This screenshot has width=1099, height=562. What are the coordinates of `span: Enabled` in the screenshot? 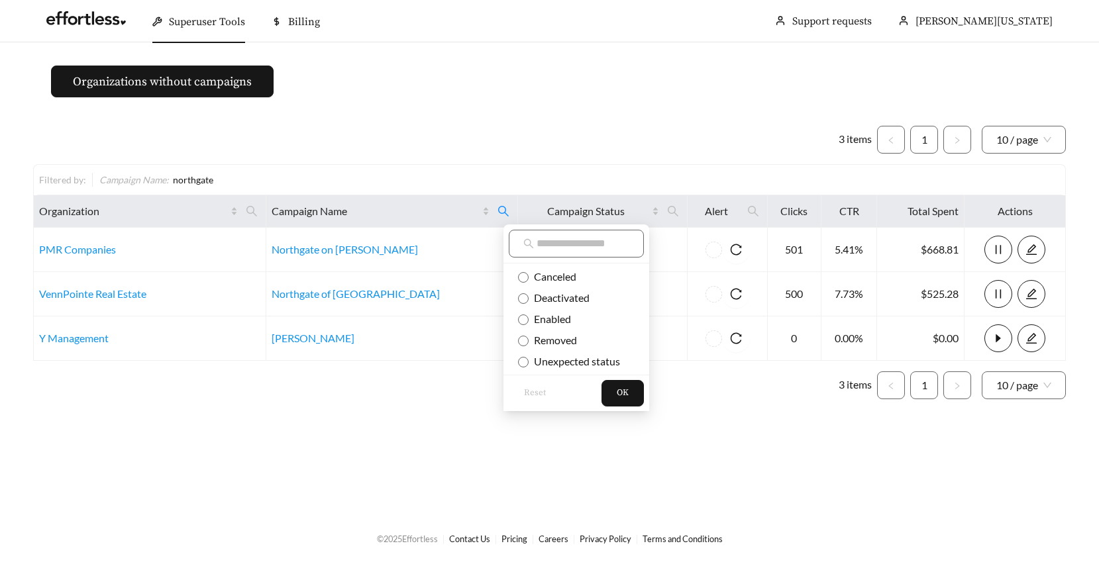 It's located at (550, 319).